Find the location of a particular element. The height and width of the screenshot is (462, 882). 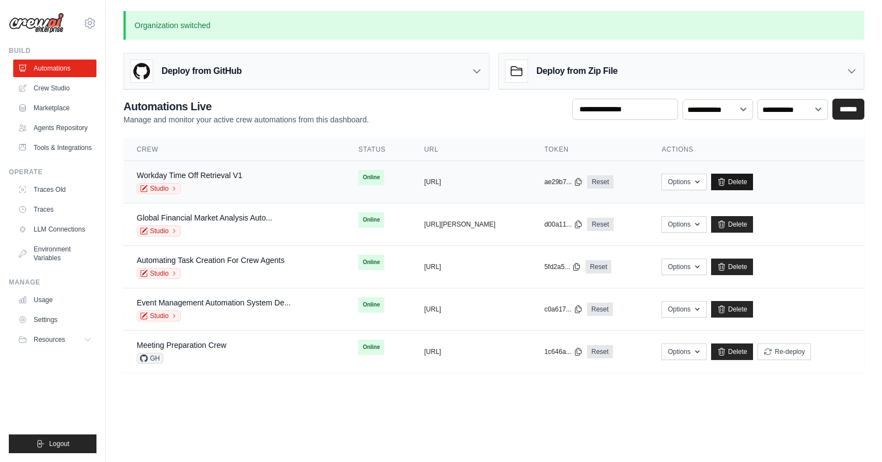

a: Workday Time Off Retrieval V1 is located at coordinates (190, 175).